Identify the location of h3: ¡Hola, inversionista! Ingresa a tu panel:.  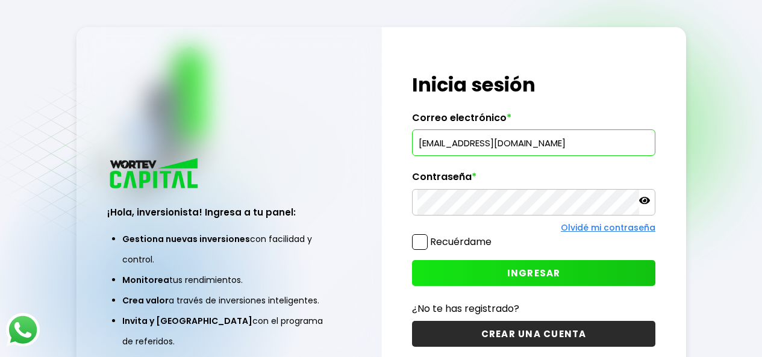
(229, 212).